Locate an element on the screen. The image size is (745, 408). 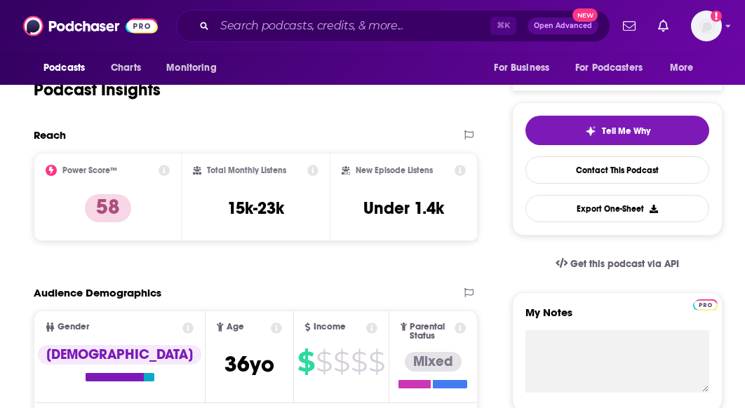
span: Monitoring is located at coordinates (191, 68).